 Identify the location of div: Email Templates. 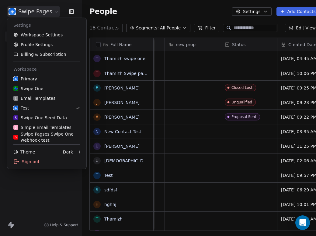
(34, 98).